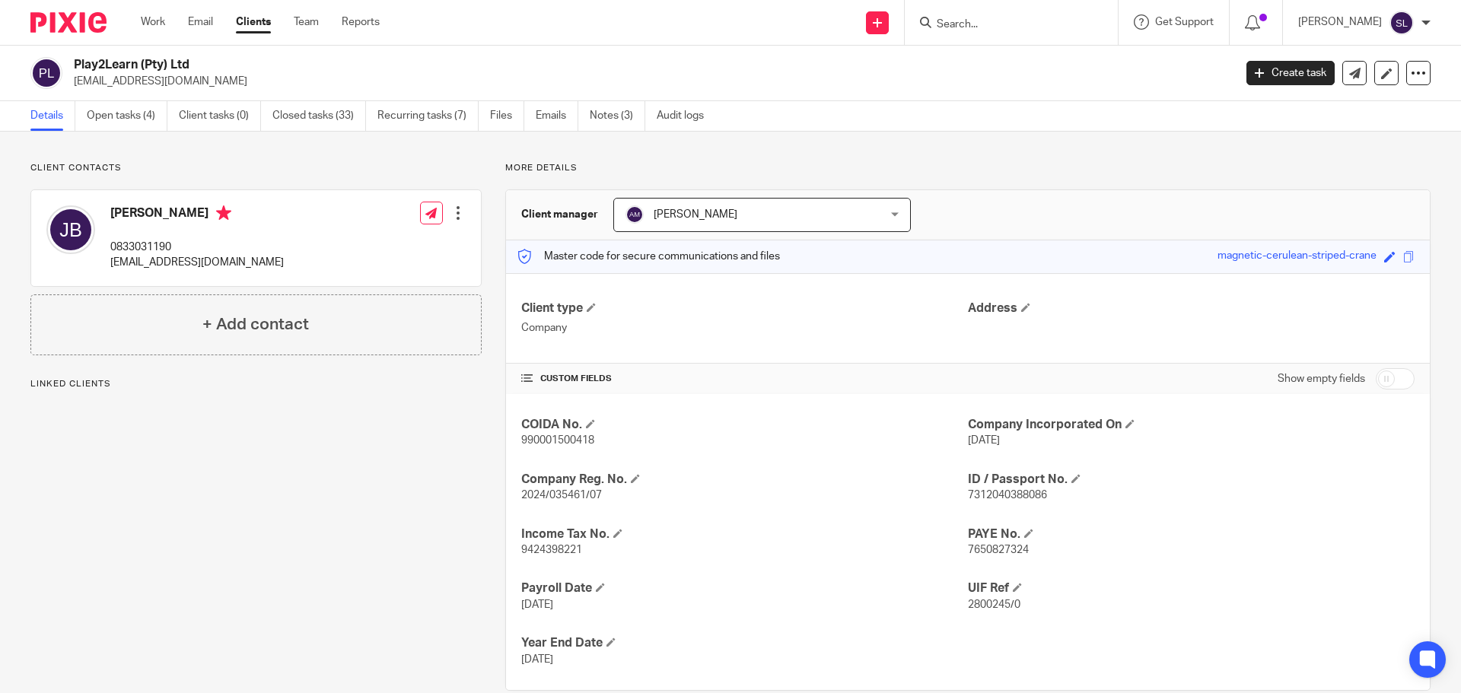  What do you see at coordinates (744, 308) in the screenshot?
I see `h4: Client type` at bounding box center [744, 308].